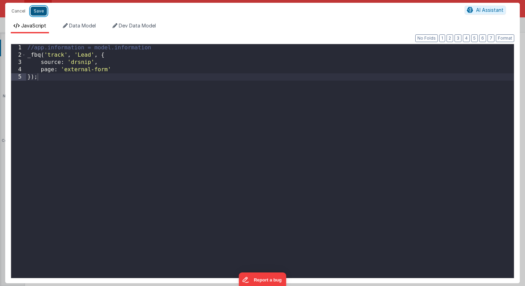  What do you see at coordinates (426, 38) in the screenshot?
I see `button: No Folds` at bounding box center [426, 38].